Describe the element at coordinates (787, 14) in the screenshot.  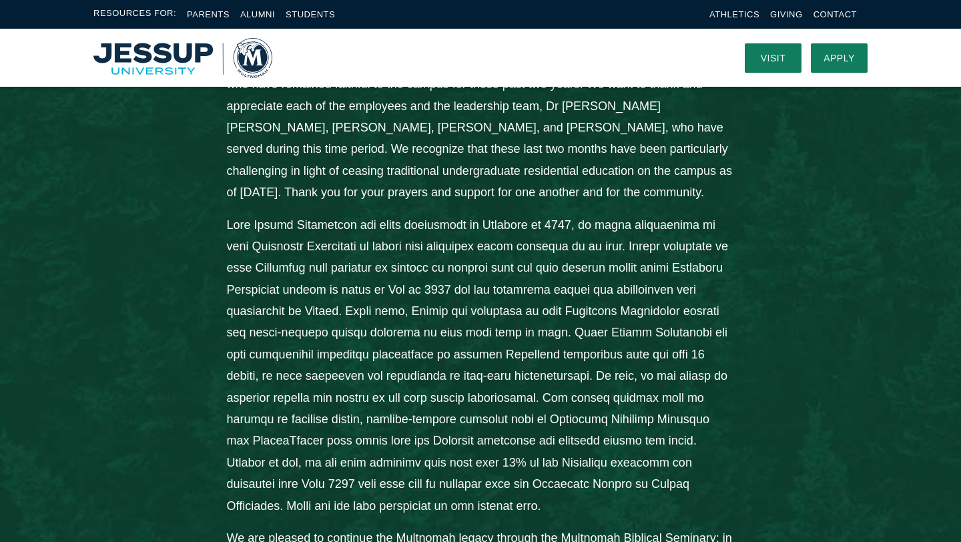
I see `a: Giving` at that location.